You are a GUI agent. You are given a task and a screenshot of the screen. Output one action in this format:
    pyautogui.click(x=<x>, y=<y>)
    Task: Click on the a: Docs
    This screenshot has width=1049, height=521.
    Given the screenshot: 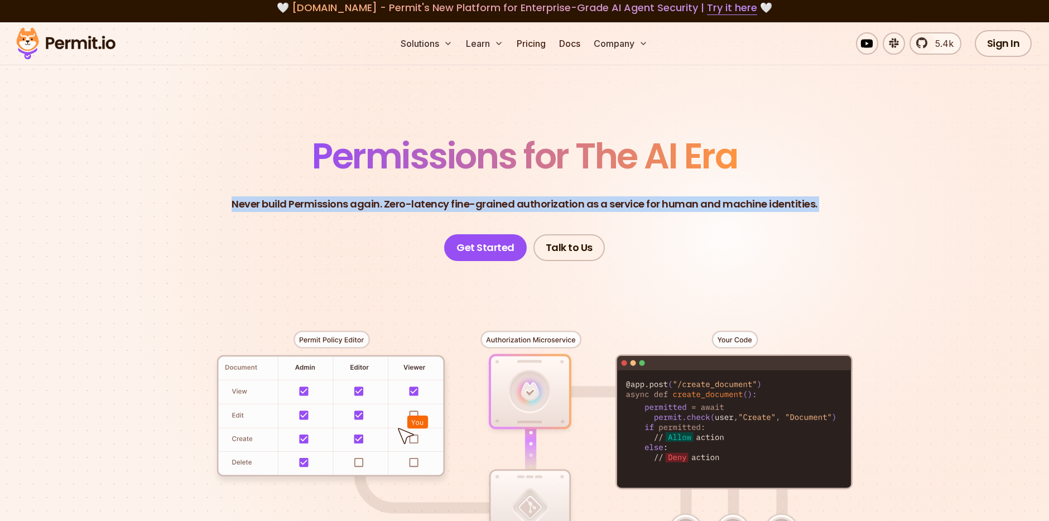 What is the action you would take?
    pyautogui.click(x=570, y=44)
    